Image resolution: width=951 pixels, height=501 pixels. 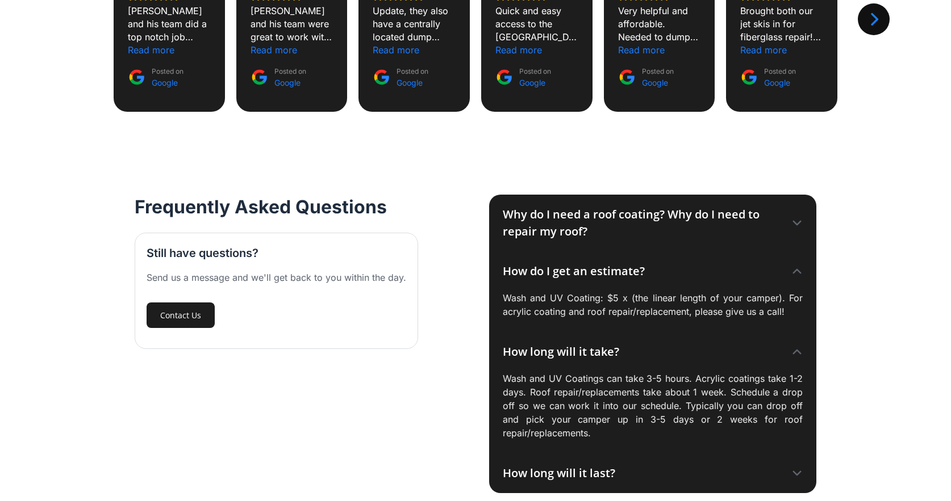 I want to click on div: Why do I need a roof coating? Why do I need to repair my roof?, so click(x=641, y=223).